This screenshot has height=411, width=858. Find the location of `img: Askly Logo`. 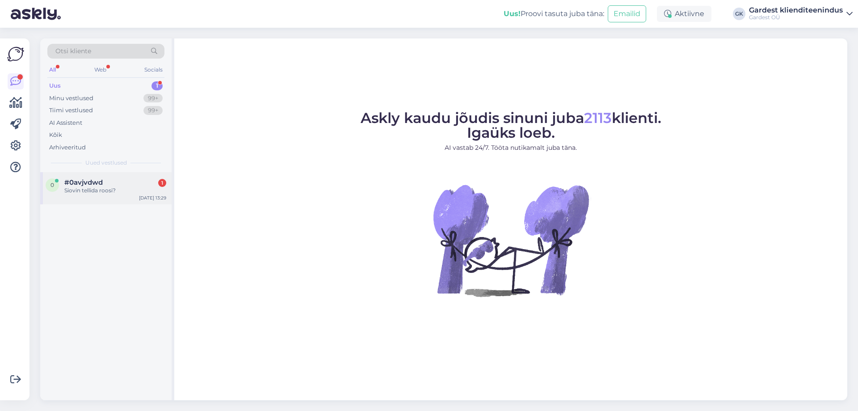

img: Askly Logo is located at coordinates (16, 54).